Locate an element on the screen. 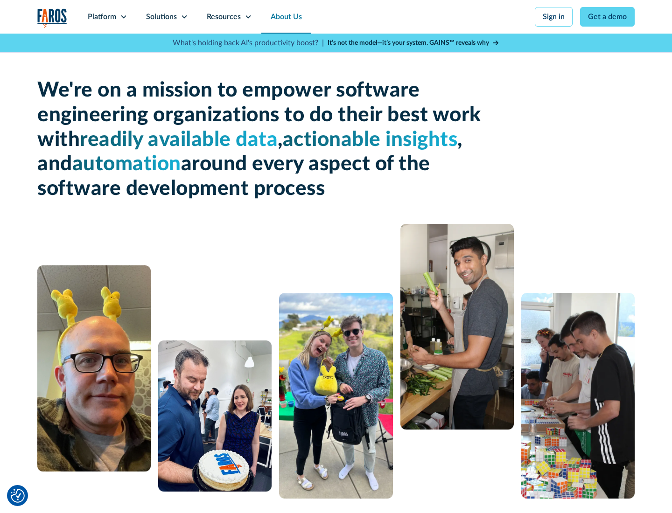 Image resolution: width=672 pixels, height=513 pixels. a: It’s not the model—it’s your system. GAINS™ reveals why is located at coordinates (414, 43).